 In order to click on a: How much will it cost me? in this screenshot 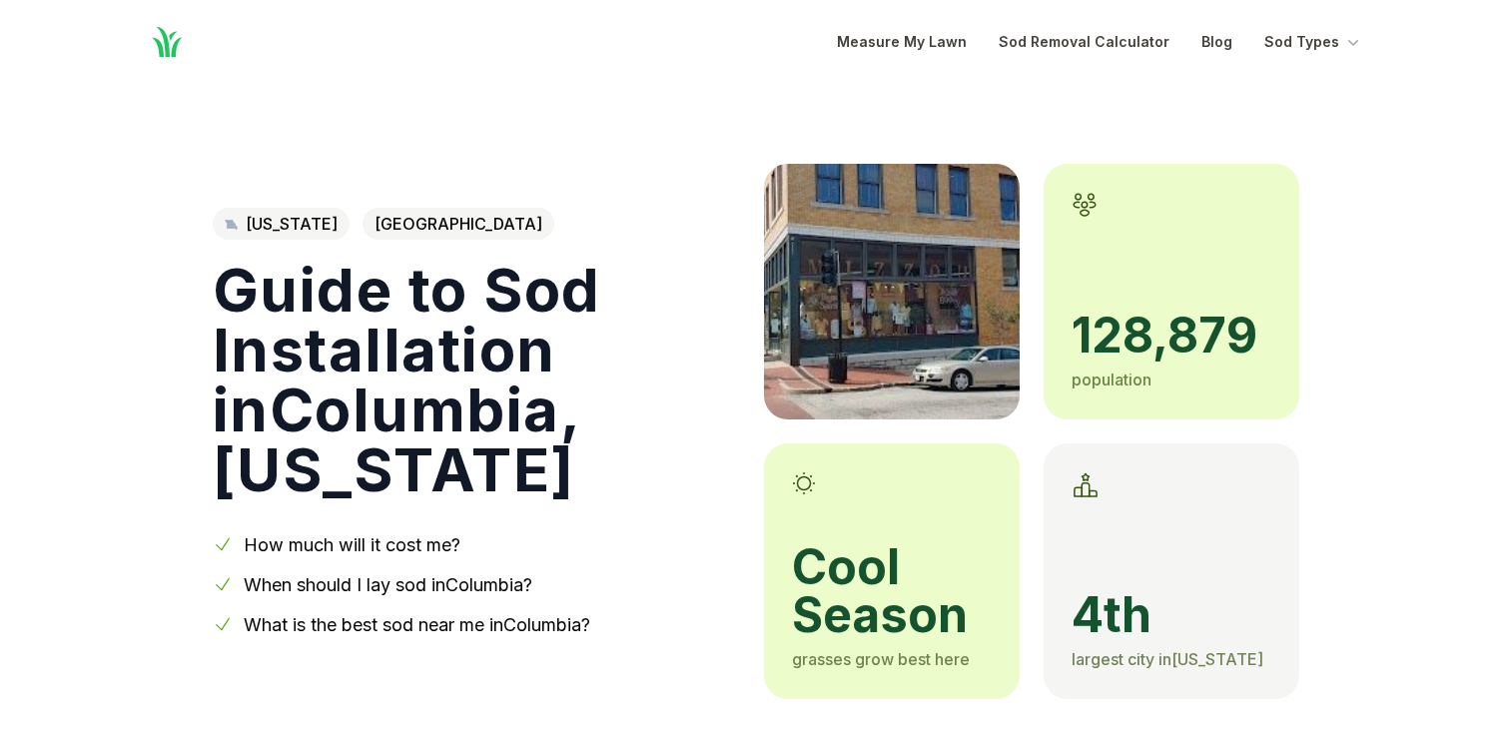, I will do `click(352, 544)`.